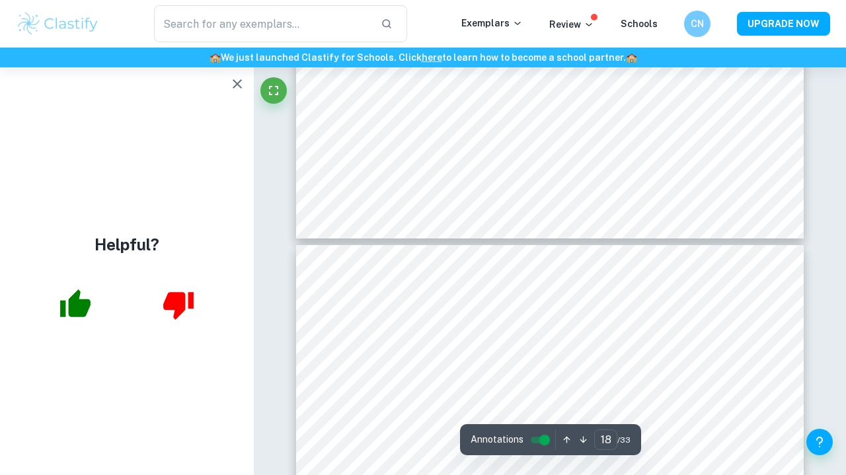  Describe the element at coordinates (491, 23) in the screenshot. I see `p: Exemplars` at that location.